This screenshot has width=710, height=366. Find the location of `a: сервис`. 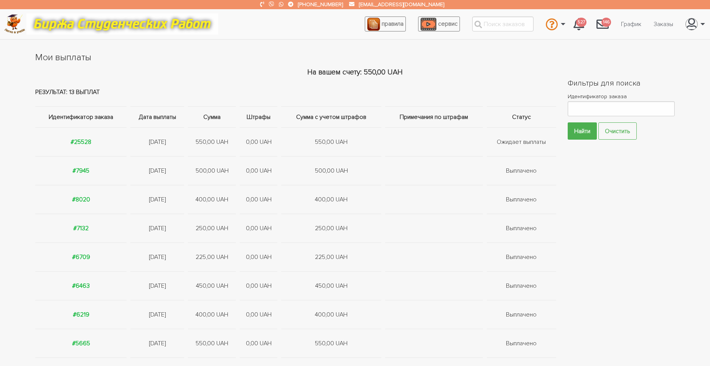

a: сервис is located at coordinates (439, 24).